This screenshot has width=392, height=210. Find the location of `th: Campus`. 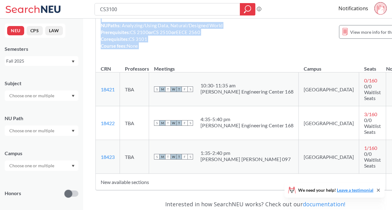

th: Campus is located at coordinates (329, 66).